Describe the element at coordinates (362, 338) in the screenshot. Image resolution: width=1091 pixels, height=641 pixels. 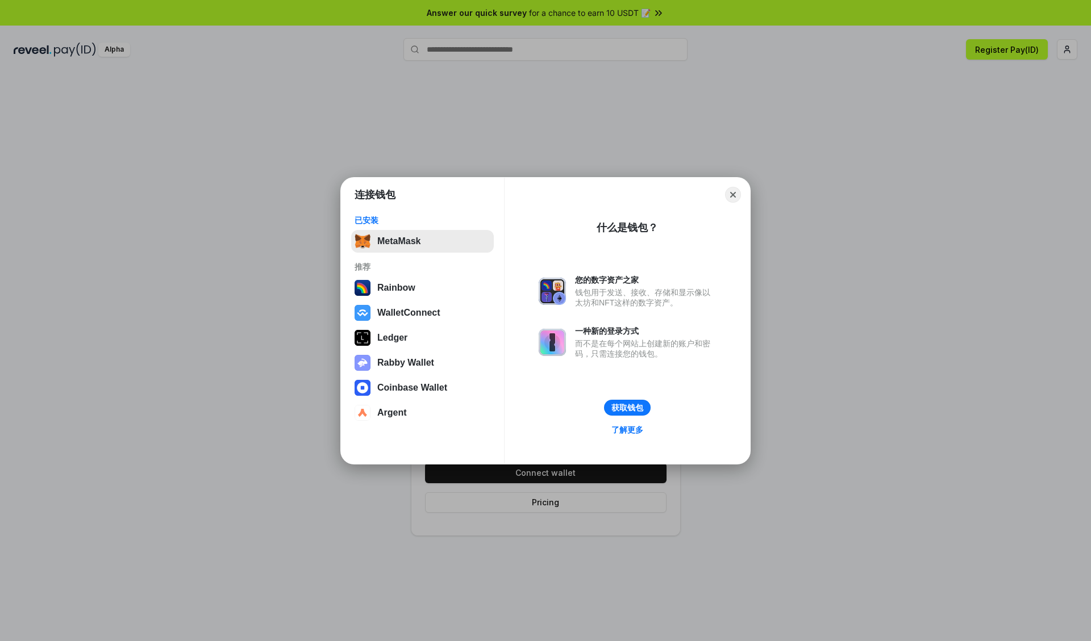
I see `img: svg+xml,%3Csvg%20xmlns%3D%22http%3A%2F%2Fwww.w3.org%2F2000%2Fsvg%22%20width%3D%2228%22%20height%3...` at that location.